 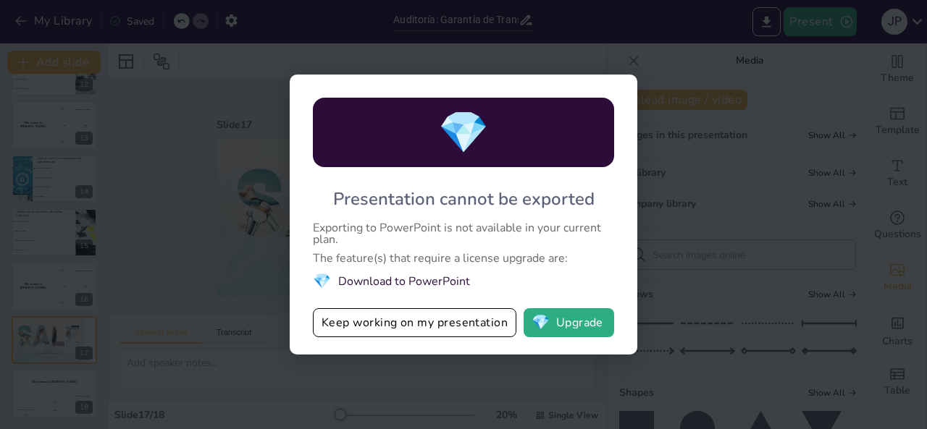 I want to click on div: Presentation cannot be exported, so click(x=463, y=199).